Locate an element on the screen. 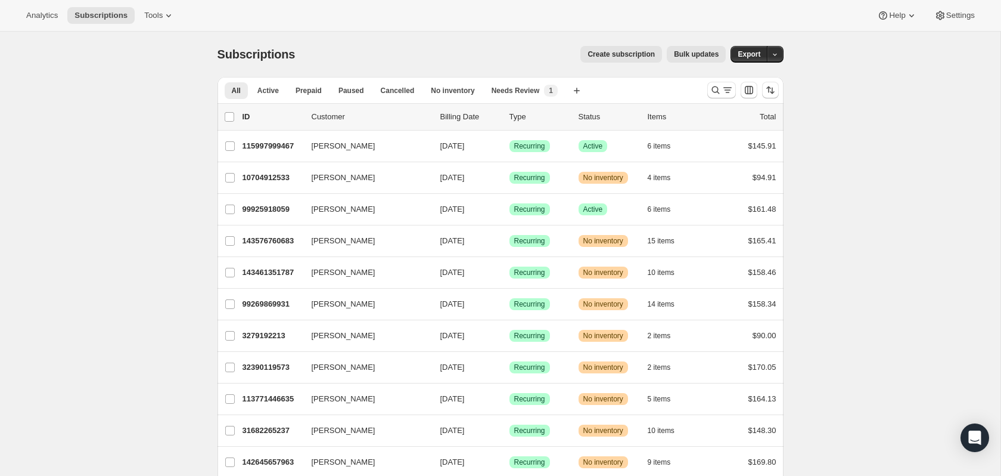  span: 2 items is located at coordinates (659, 367).